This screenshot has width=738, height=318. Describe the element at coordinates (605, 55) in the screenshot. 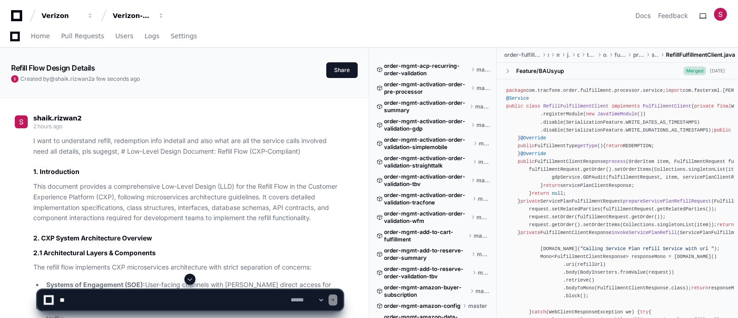

I see `span: order` at that location.